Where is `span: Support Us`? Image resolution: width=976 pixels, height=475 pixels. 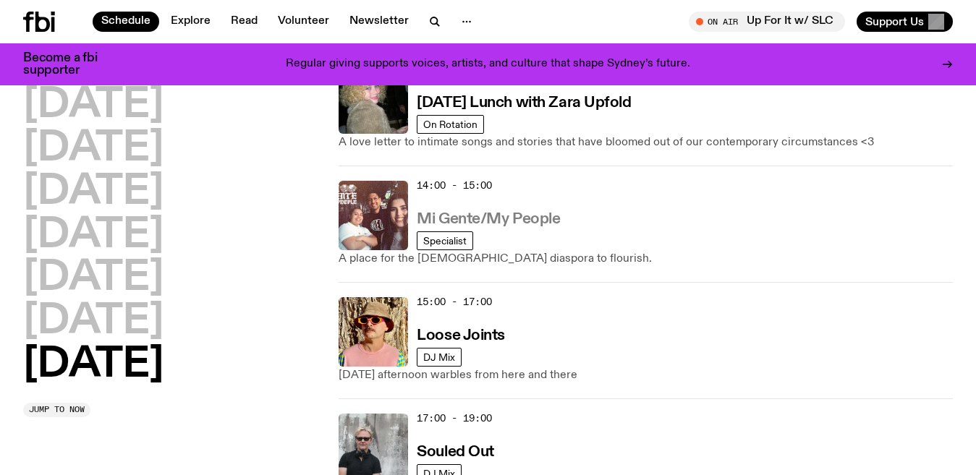 span: Support Us is located at coordinates (894, 22).